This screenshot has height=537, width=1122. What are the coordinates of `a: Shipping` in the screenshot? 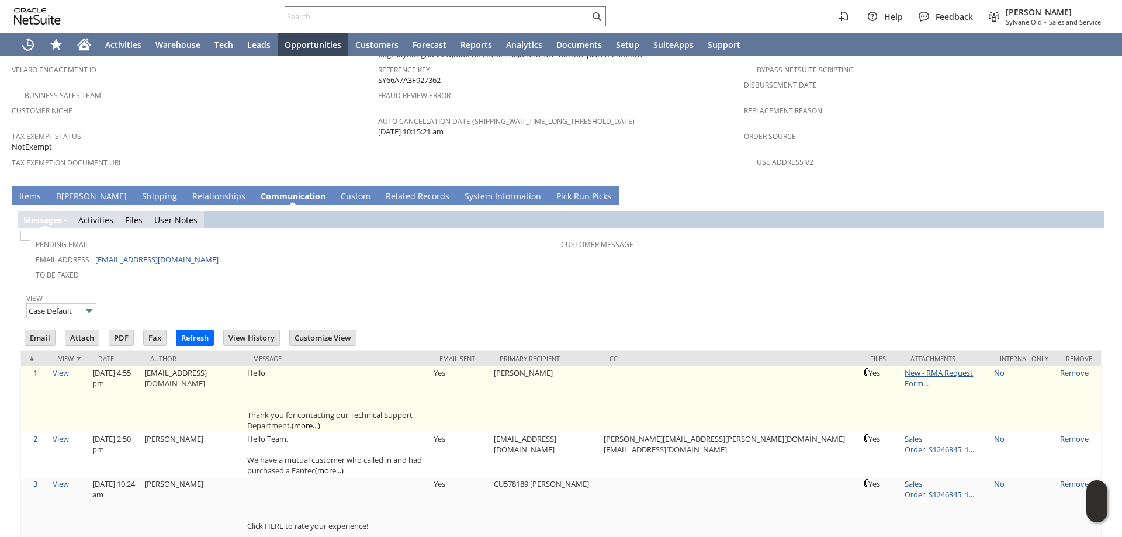 It's located at (159, 197).